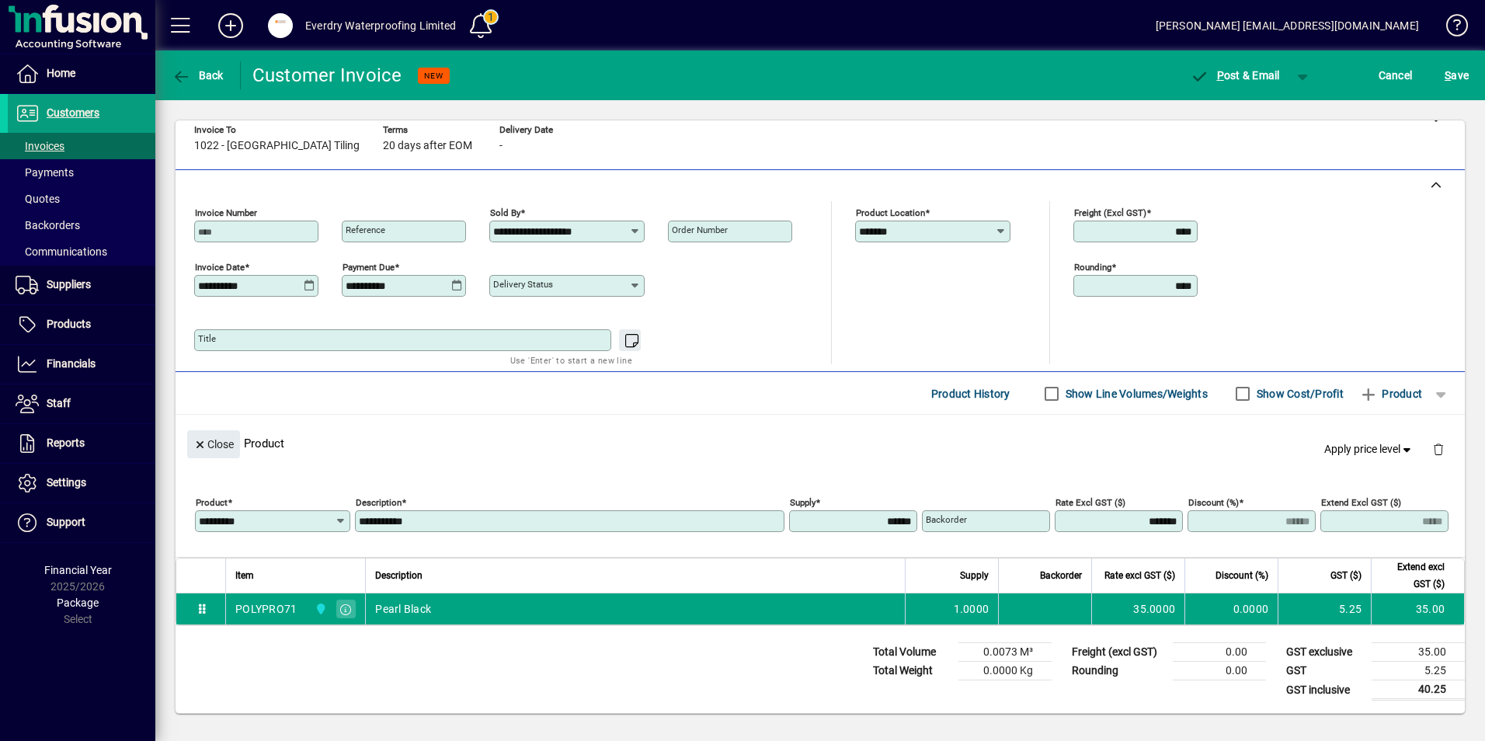  What do you see at coordinates (82, 325) in the screenshot?
I see `a: Products` at bounding box center [82, 325].